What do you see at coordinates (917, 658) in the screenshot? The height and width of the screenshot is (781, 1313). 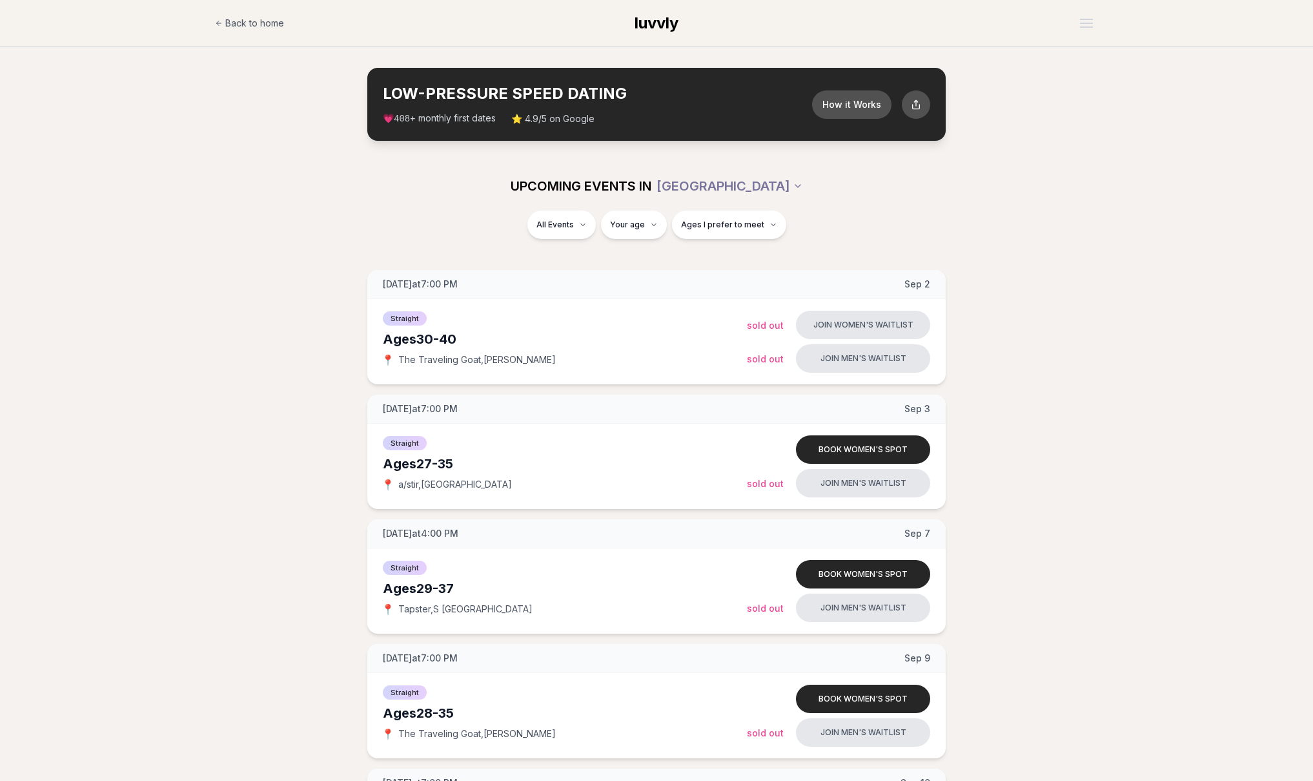 I see `span: Sep 9` at bounding box center [917, 658].